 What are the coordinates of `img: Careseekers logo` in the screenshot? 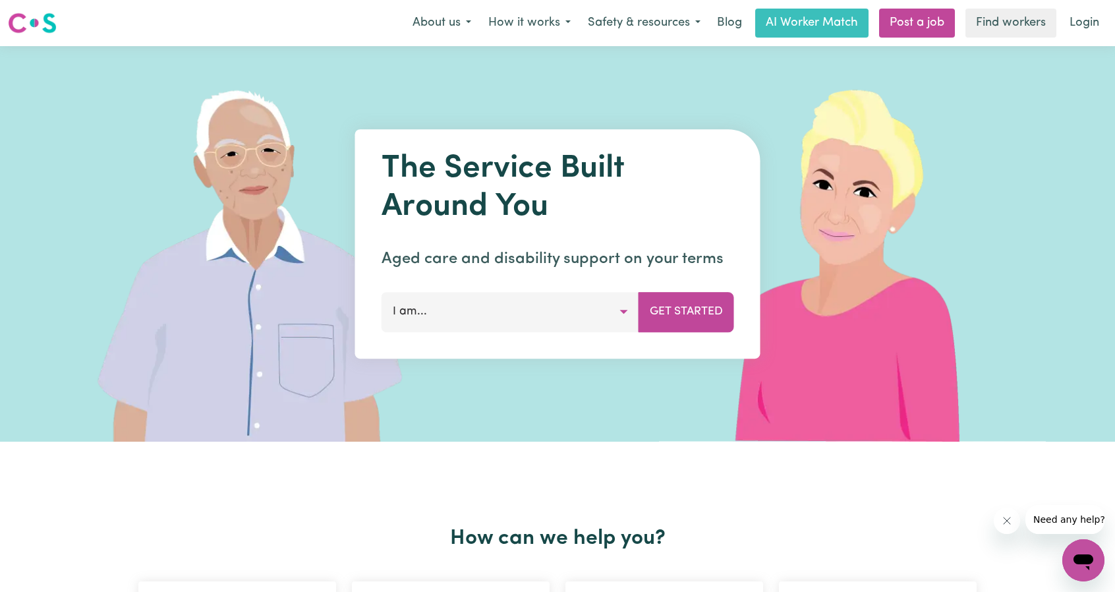 It's located at (32, 23).